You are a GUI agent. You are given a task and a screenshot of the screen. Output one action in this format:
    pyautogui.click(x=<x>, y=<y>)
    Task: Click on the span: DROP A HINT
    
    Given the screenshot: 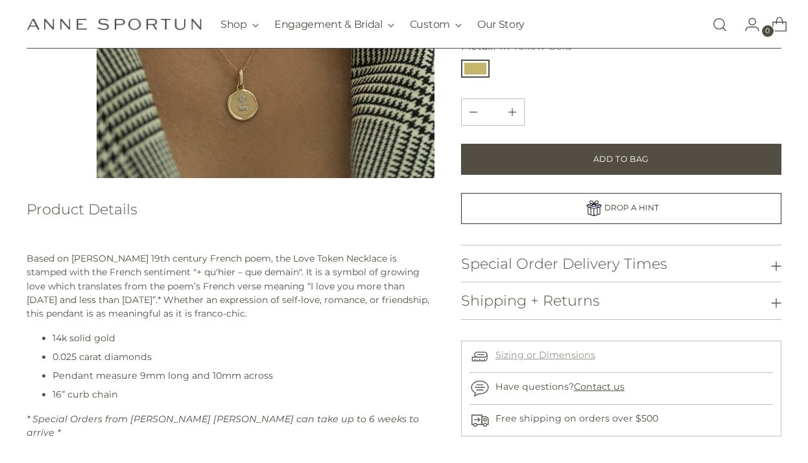 What is the action you would take?
    pyautogui.click(x=631, y=208)
    